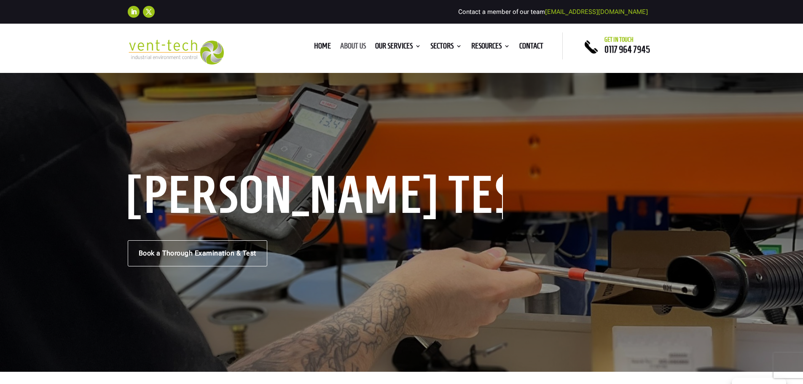 This screenshot has width=803, height=384. Describe the element at coordinates (197, 253) in the screenshot. I see `a: Book a Thorough Examination & Test` at that location.